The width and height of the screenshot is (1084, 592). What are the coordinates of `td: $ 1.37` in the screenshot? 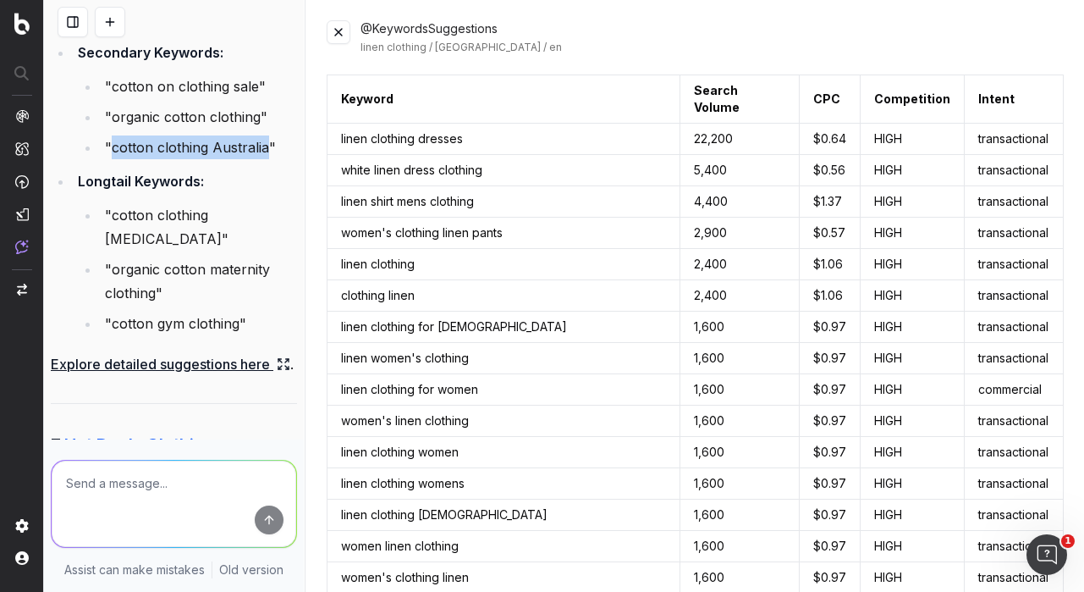 It's located at (830, 201).